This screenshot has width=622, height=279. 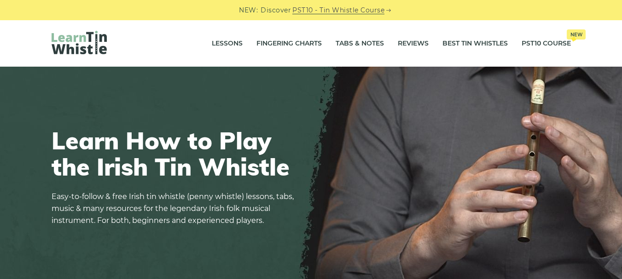 I want to click on a: Fingering Charts, so click(x=289, y=44).